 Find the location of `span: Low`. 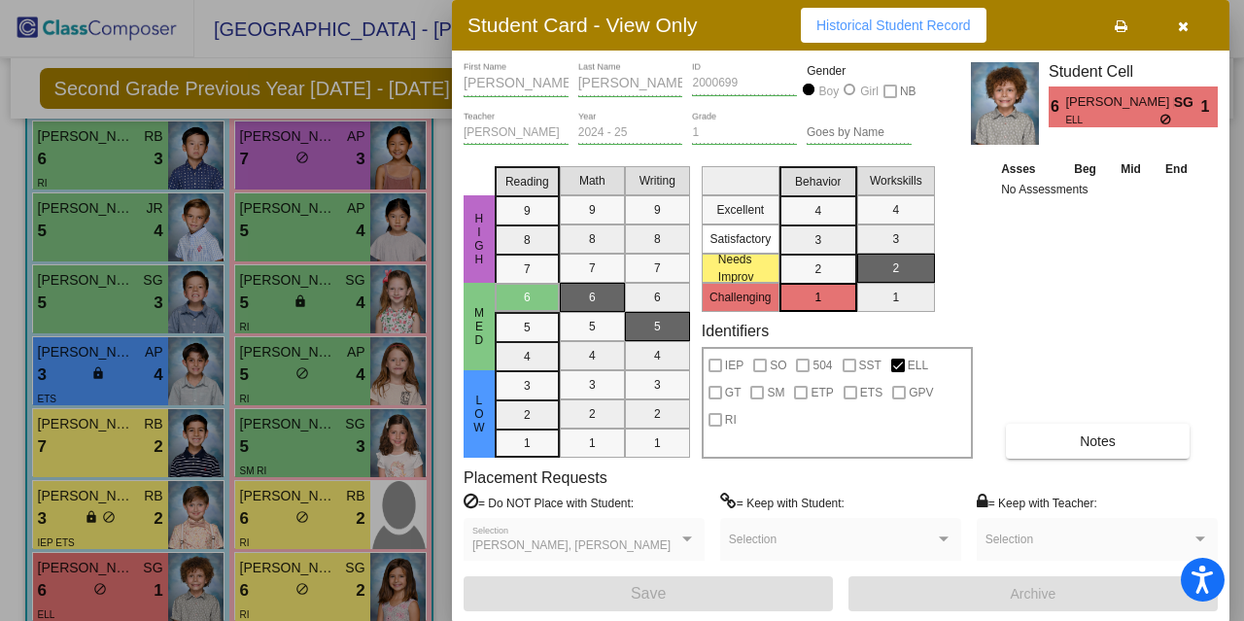

span: Low is located at coordinates (479, 414).